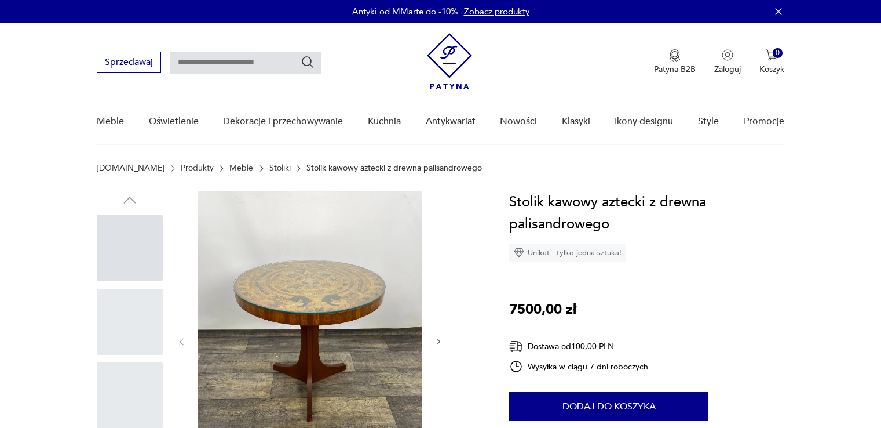 This screenshot has width=881, height=428. What do you see at coordinates (308, 62) in the screenshot?
I see `button: Szukaj` at bounding box center [308, 62].